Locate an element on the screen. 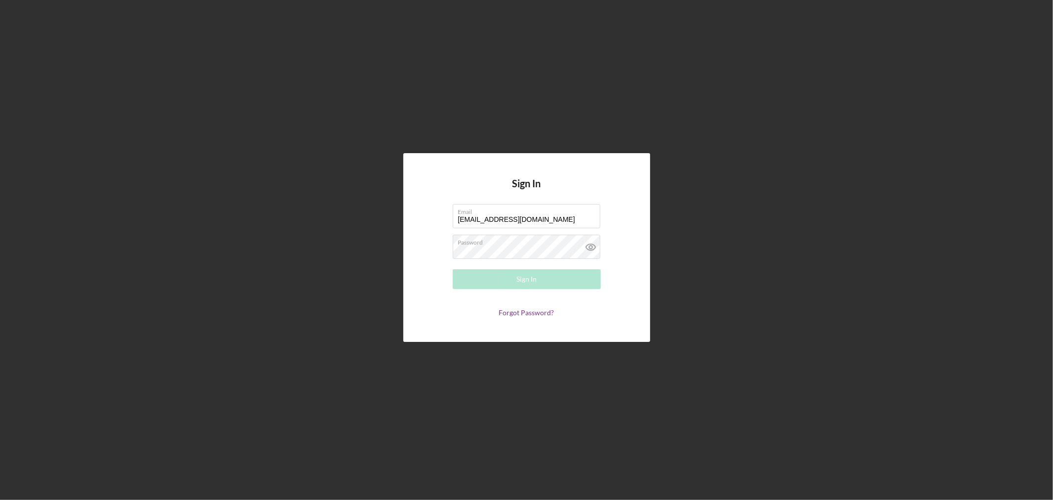 This screenshot has height=500, width=1053. a: Forgot Password? is located at coordinates (527, 312).